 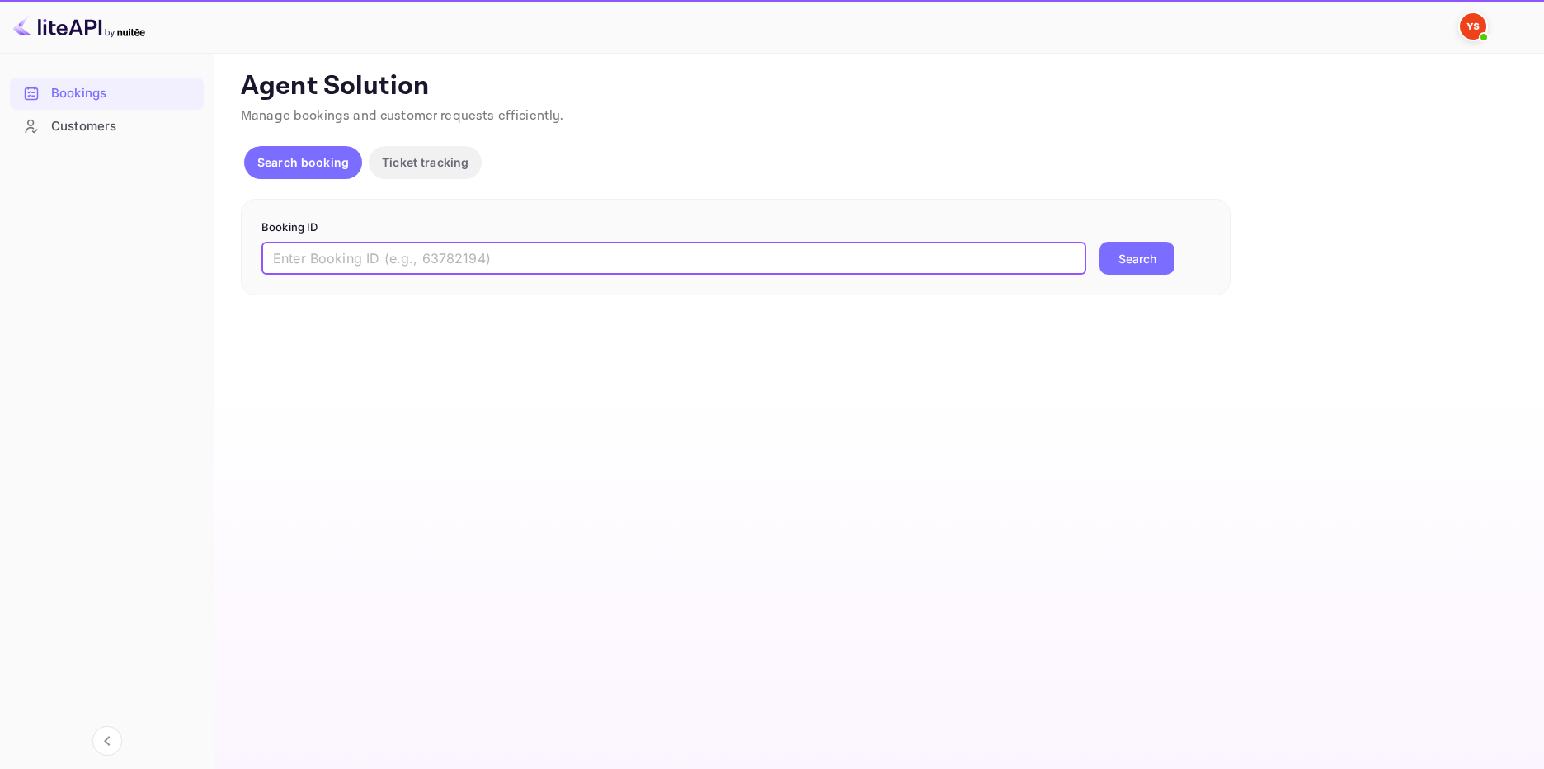 I want to click on p: Agent Solution, so click(x=878, y=87).